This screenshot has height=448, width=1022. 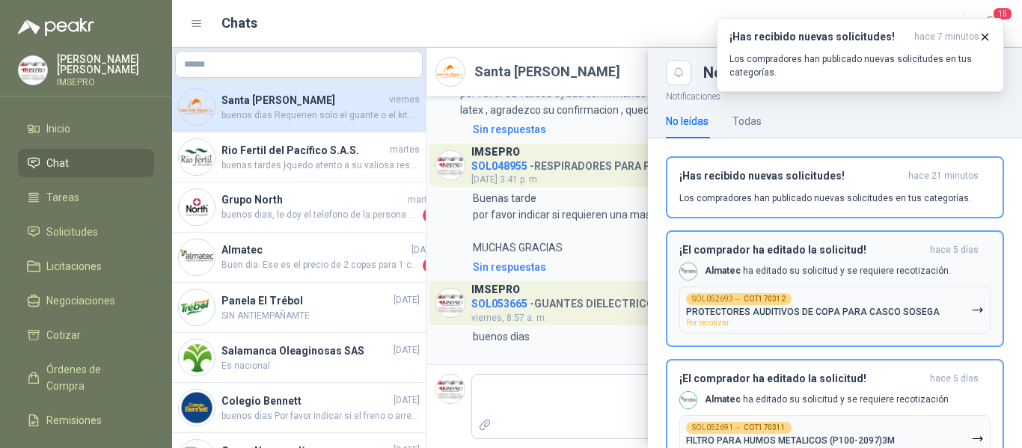 I want to click on span: hace 7 minutos, so click(x=947, y=37).